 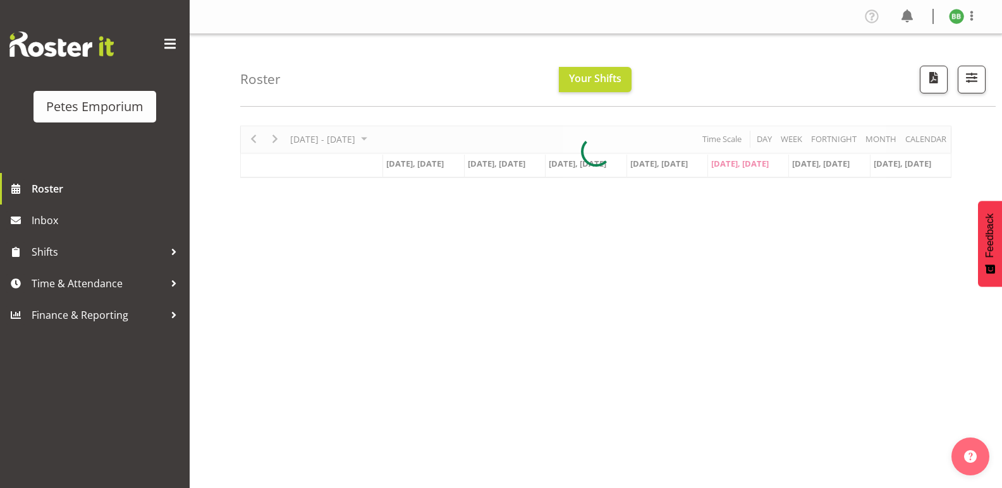 I want to click on span: Shifts, so click(x=98, y=252).